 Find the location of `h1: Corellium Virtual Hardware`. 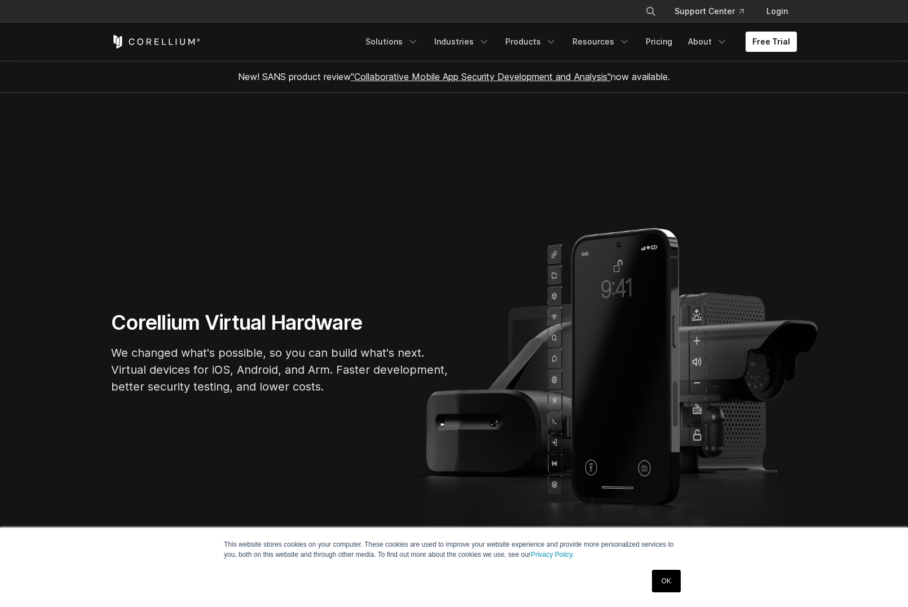

h1: Corellium Virtual Hardware is located at coordinates (280, 322).